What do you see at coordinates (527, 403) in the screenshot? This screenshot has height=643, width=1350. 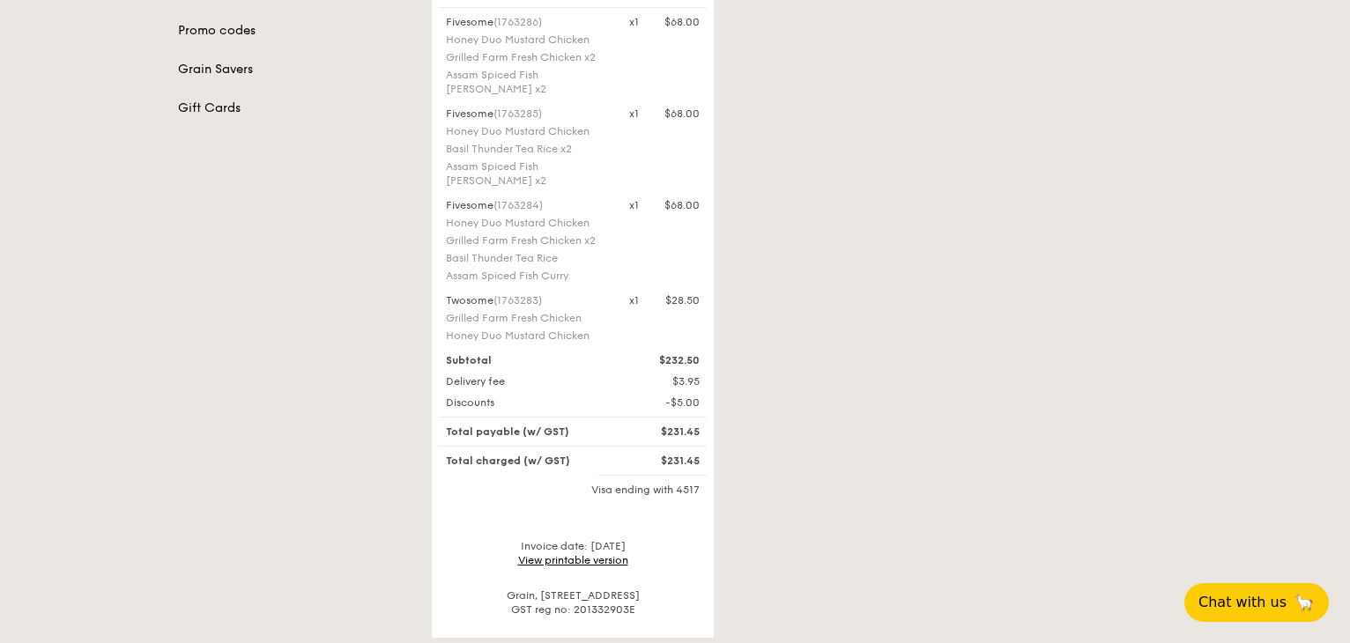 I see `div: Discounts` at bounding box center [527, 403].